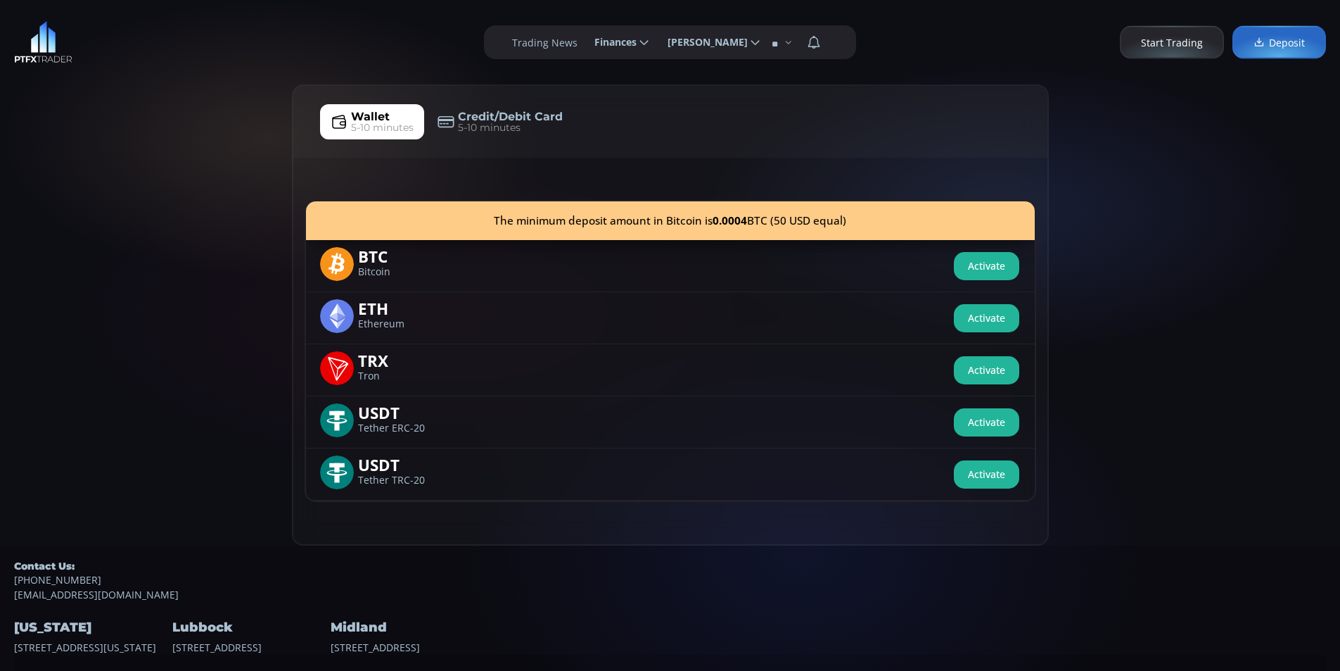 The height and width of the screenshot is (671, 1340). Describe the element at coordinates (401, 428) in the screenshot. I see `span: Tether ERC-20` at that location.